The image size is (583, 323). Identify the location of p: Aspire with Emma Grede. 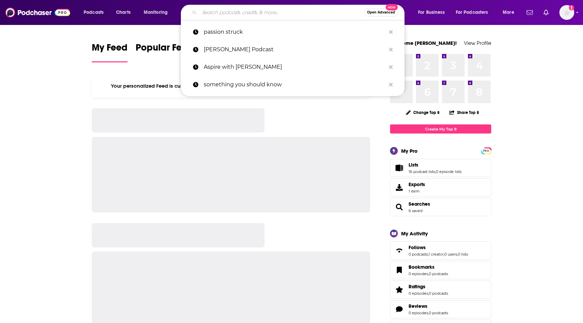
(295, 67).